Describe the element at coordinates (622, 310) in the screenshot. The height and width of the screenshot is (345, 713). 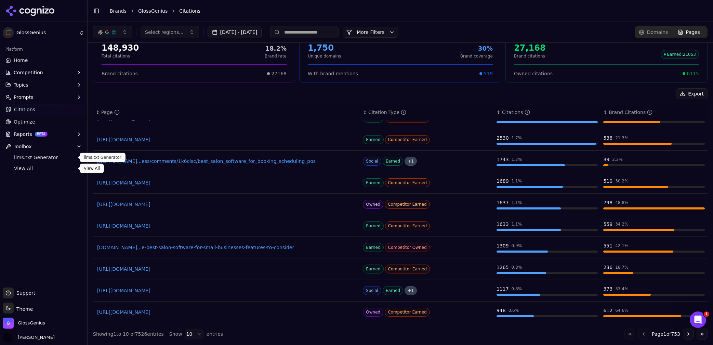
I see `div: 64.6 %` at that location.